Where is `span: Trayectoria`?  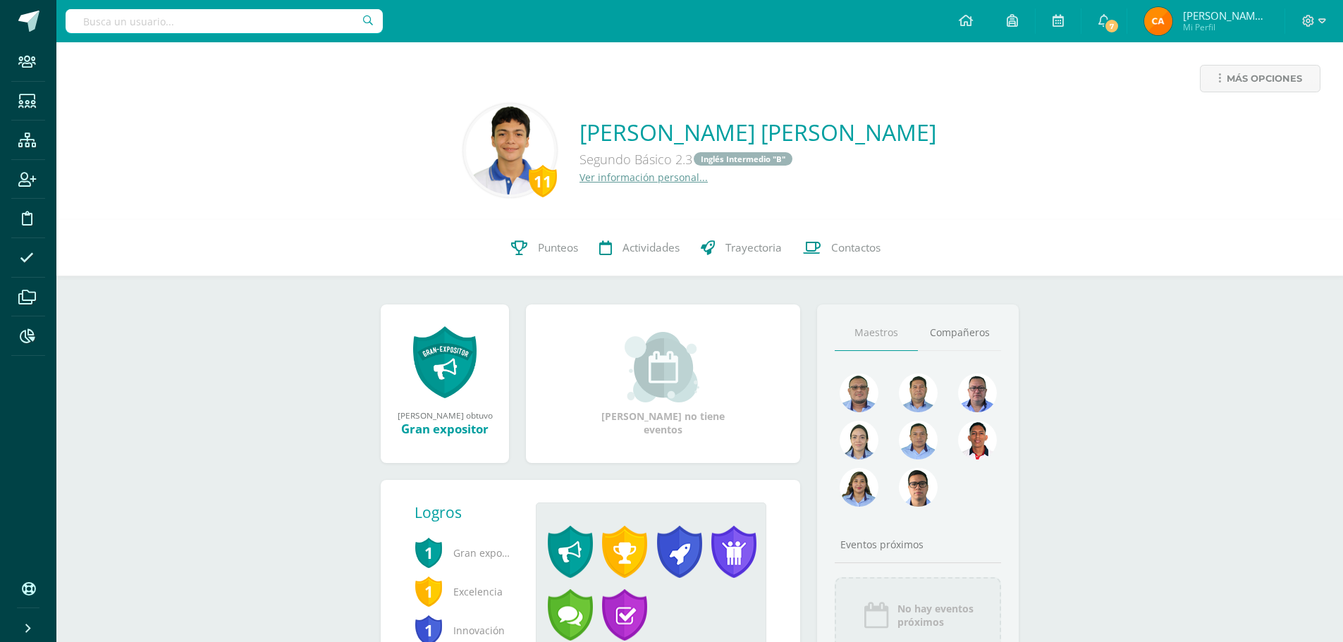
span: Trayectoria is located at coordinates (753, 247).